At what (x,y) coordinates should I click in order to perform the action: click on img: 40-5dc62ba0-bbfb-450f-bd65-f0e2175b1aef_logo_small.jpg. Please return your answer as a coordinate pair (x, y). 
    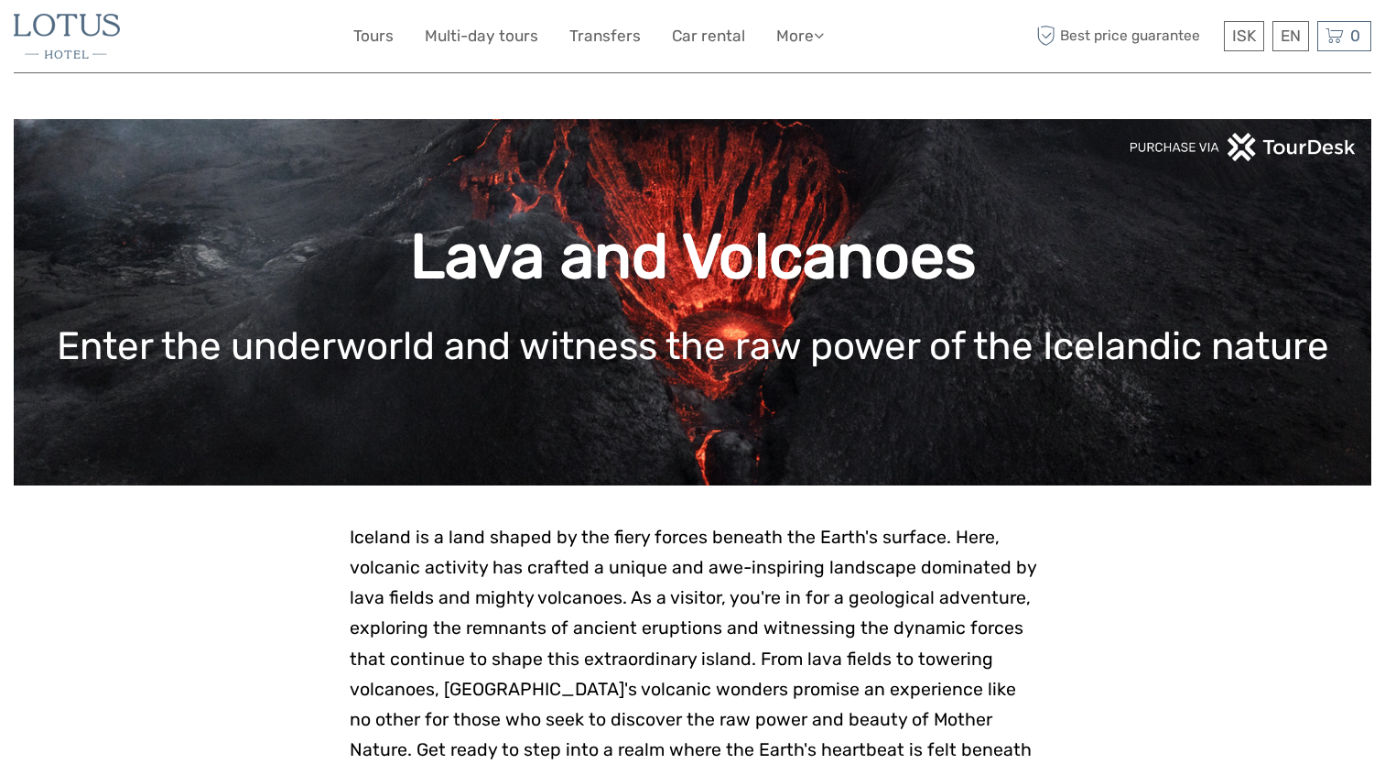
    Looking at the image, I should click on (67, 36).